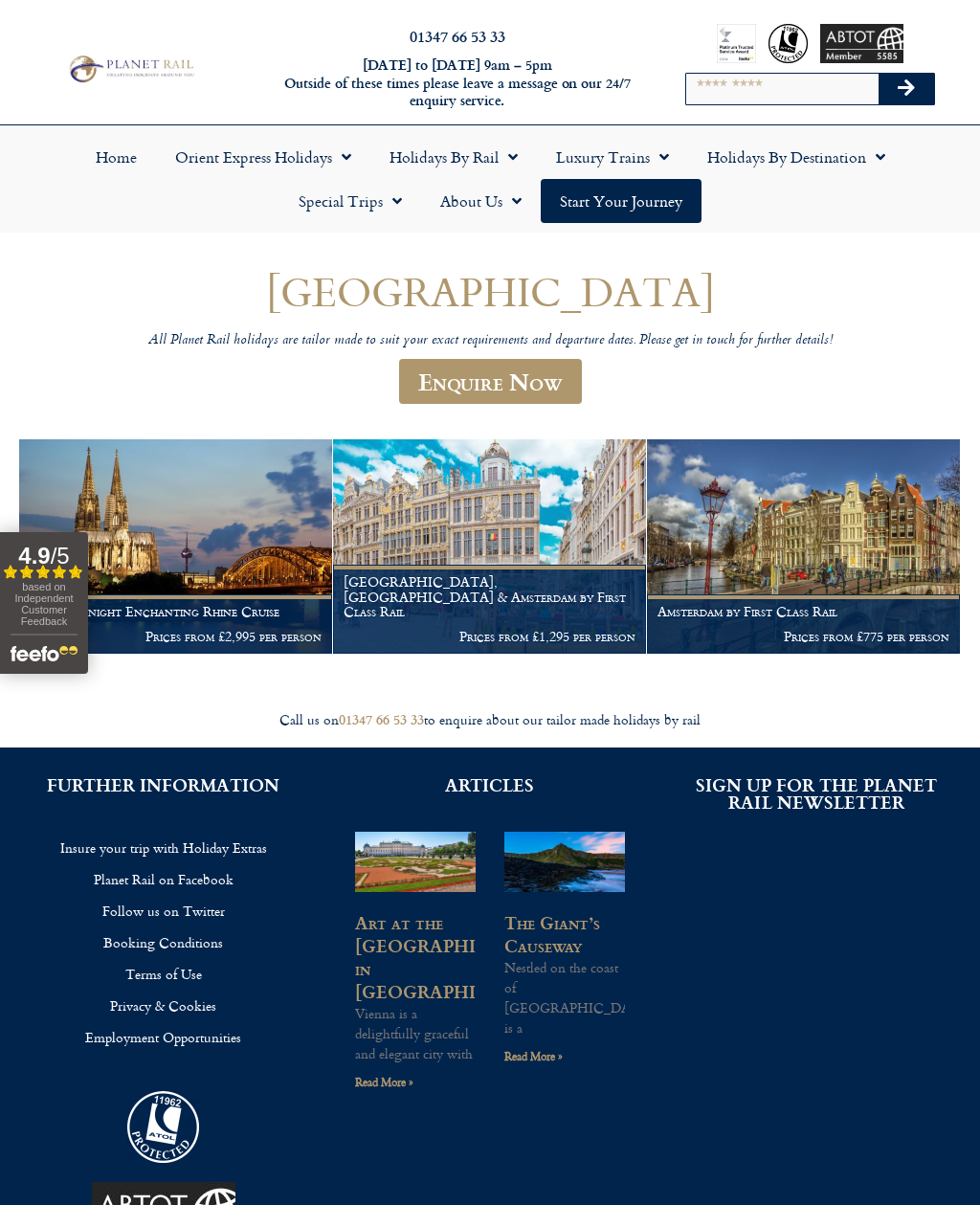  Describe the element at coordinates (162, 974) in the screenshot. I see `a: Terms of Use` at that location.